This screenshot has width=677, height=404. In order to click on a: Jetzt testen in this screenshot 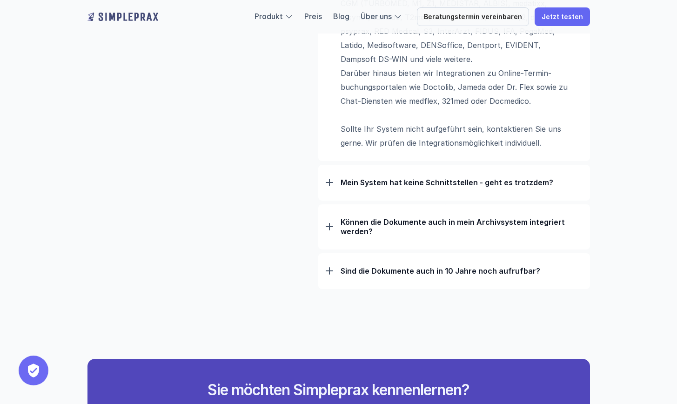, I will do `click(562, 17)`.